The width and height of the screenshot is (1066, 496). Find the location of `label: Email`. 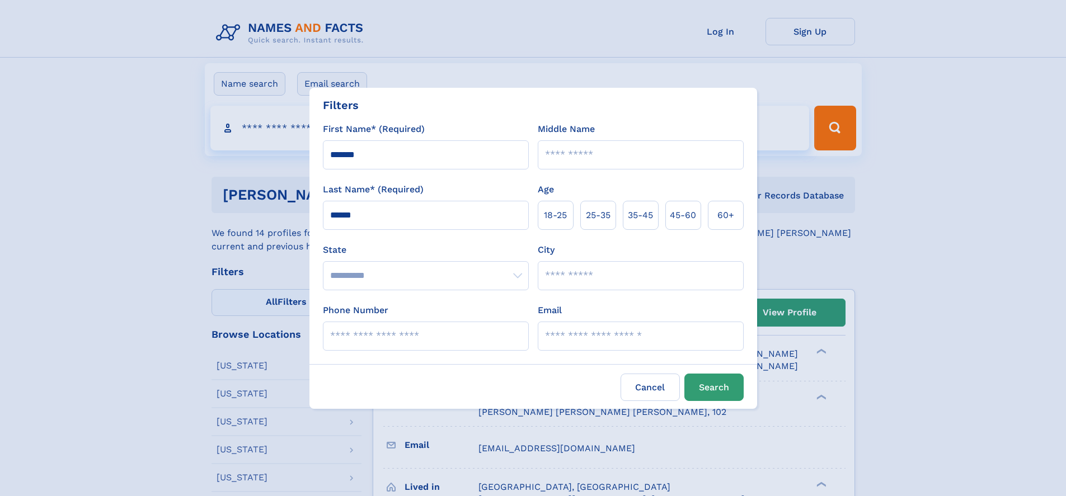

label: Email is located at coordinates (549, 310).